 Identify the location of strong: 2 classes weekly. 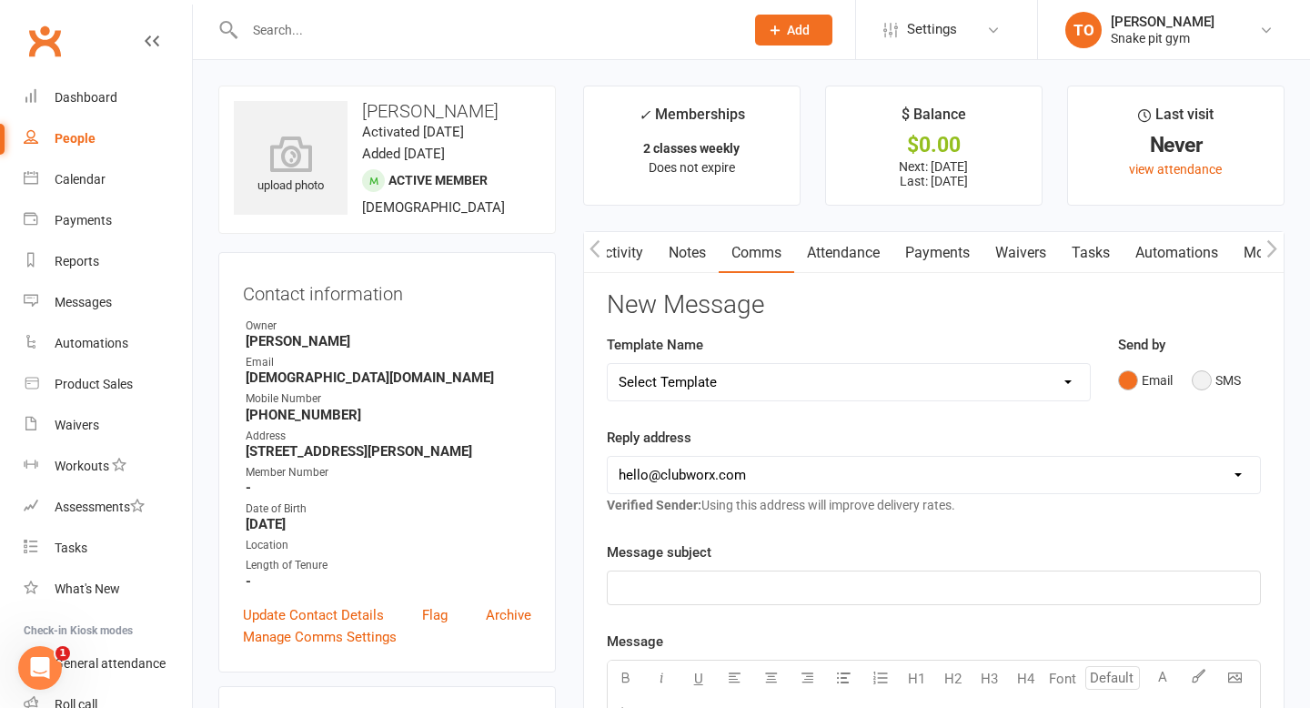
(691, 148).